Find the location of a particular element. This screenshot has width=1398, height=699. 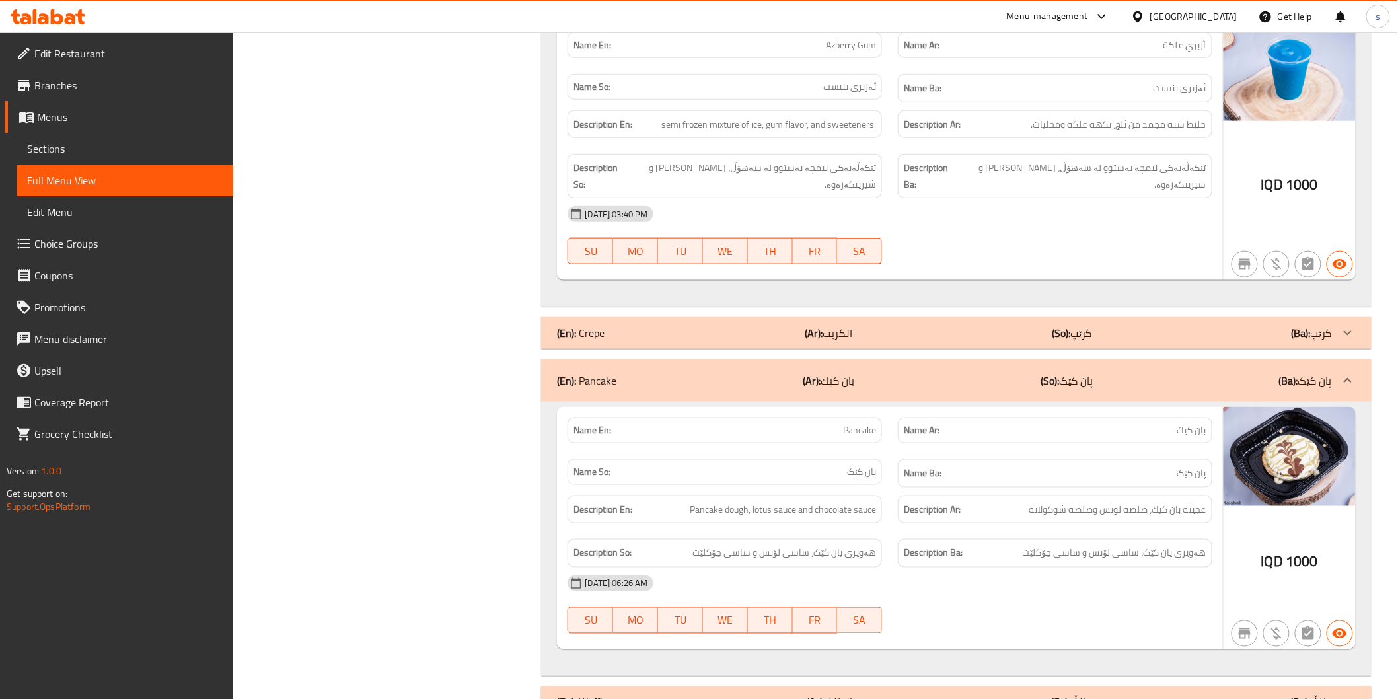

a: Promotions is located at coordinates (119, 307).